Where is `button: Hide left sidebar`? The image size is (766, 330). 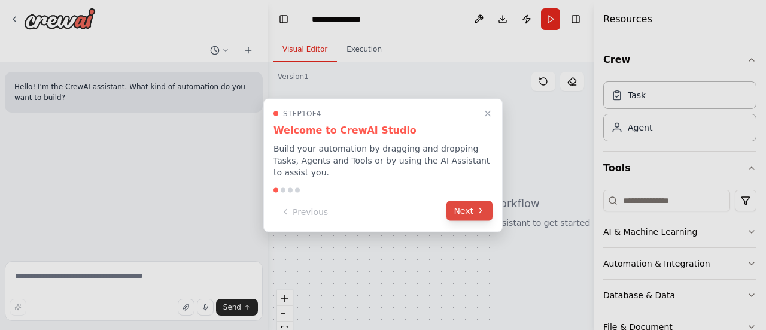
button: Hide left sidebar is located at coordinates (283, 19).